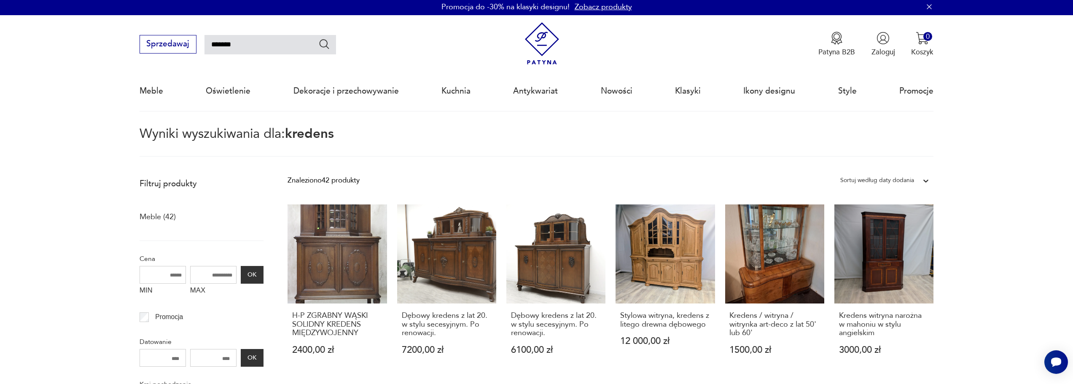  Describe the element at coordinates (158, 217) in the screenshot. I see `p: Meble (42)` at that location.